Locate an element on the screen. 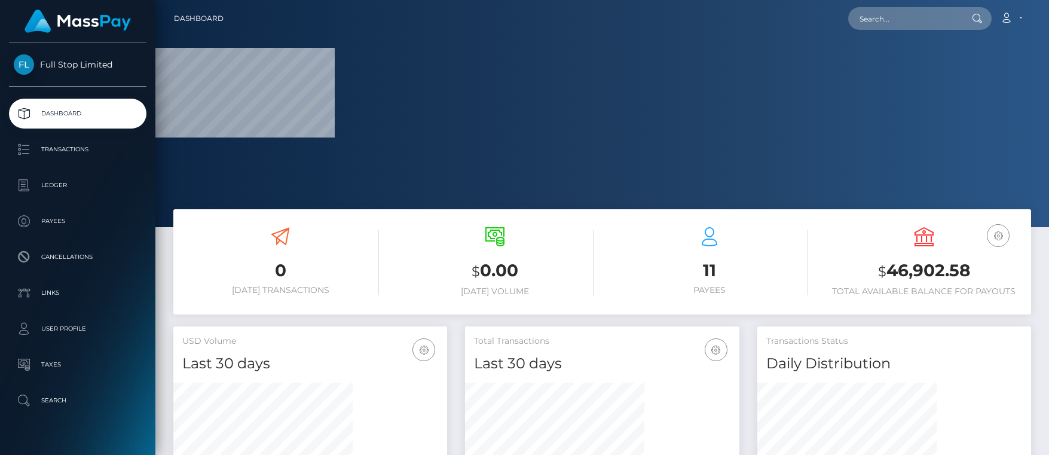 The height and width of the screenshot is (455, 1049). h3: 0 is located at coordinates (280, 270).